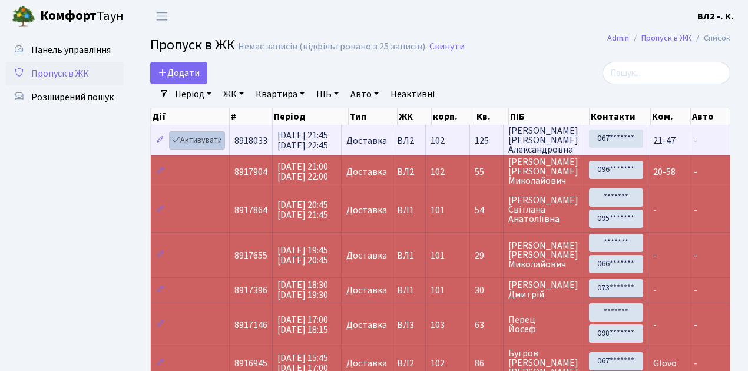 The width and height of the screenshot is (748, 371). Describe the element at coordinates (664, 172) in the screenshot. I see `span: 20-58` at that location.